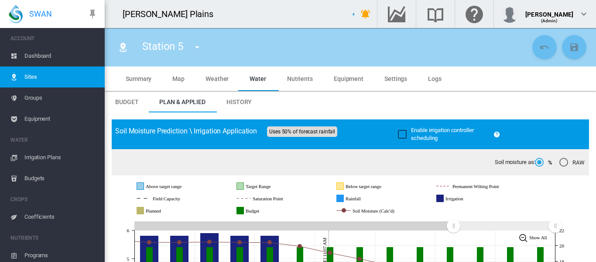 Image resolution: width=596 pixels, height=262 pixels. Describe the element at coordinates (217, 79) in the screenshot. I see `span: Weather` at that location.